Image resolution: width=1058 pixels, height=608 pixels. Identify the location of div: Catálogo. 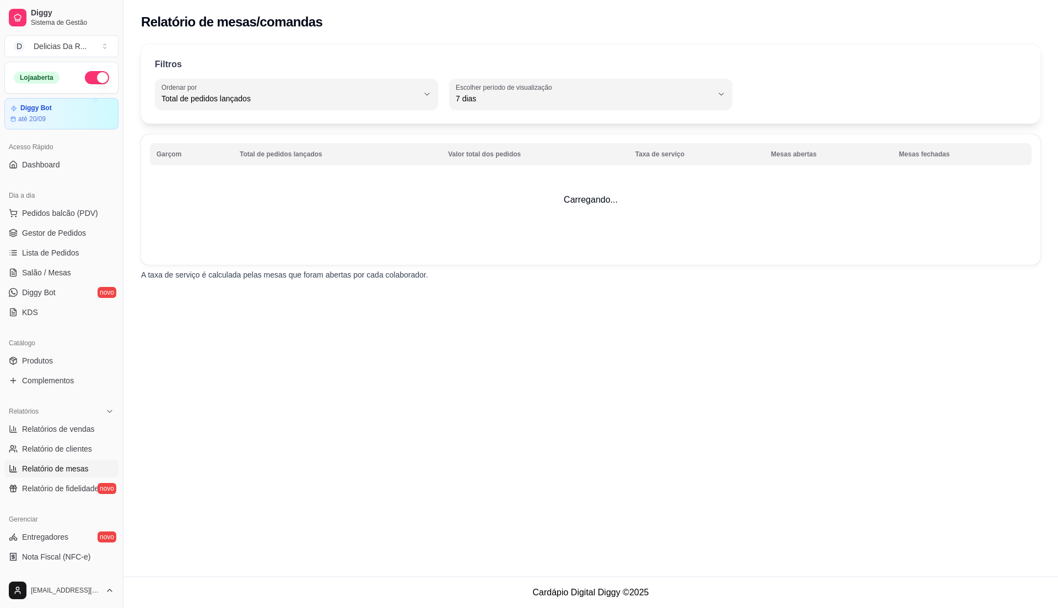
(61, 343).